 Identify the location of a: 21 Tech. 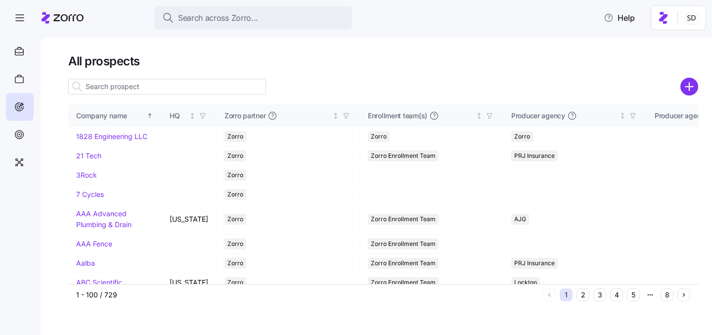
(88, 155).